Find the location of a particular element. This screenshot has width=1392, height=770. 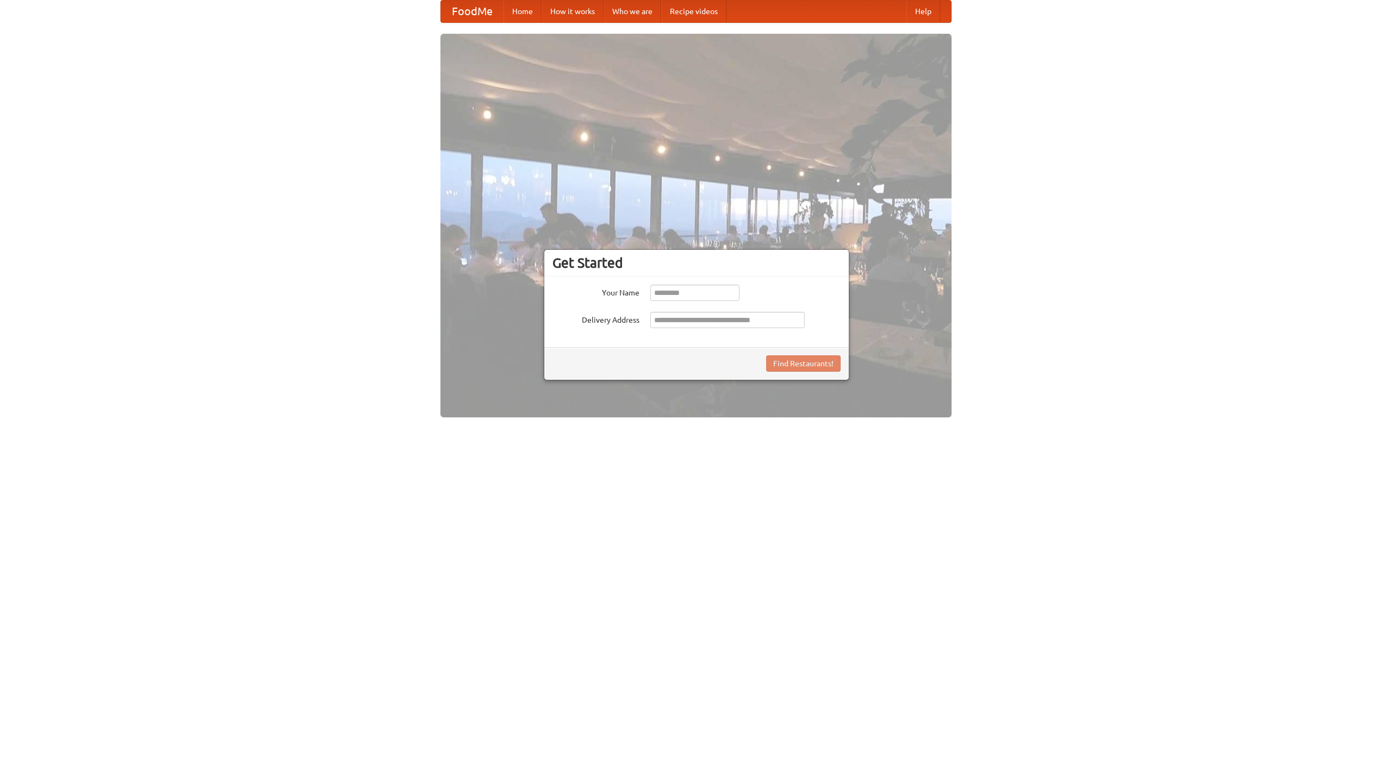

h3: Get Started is located at coordinates (697, 263).